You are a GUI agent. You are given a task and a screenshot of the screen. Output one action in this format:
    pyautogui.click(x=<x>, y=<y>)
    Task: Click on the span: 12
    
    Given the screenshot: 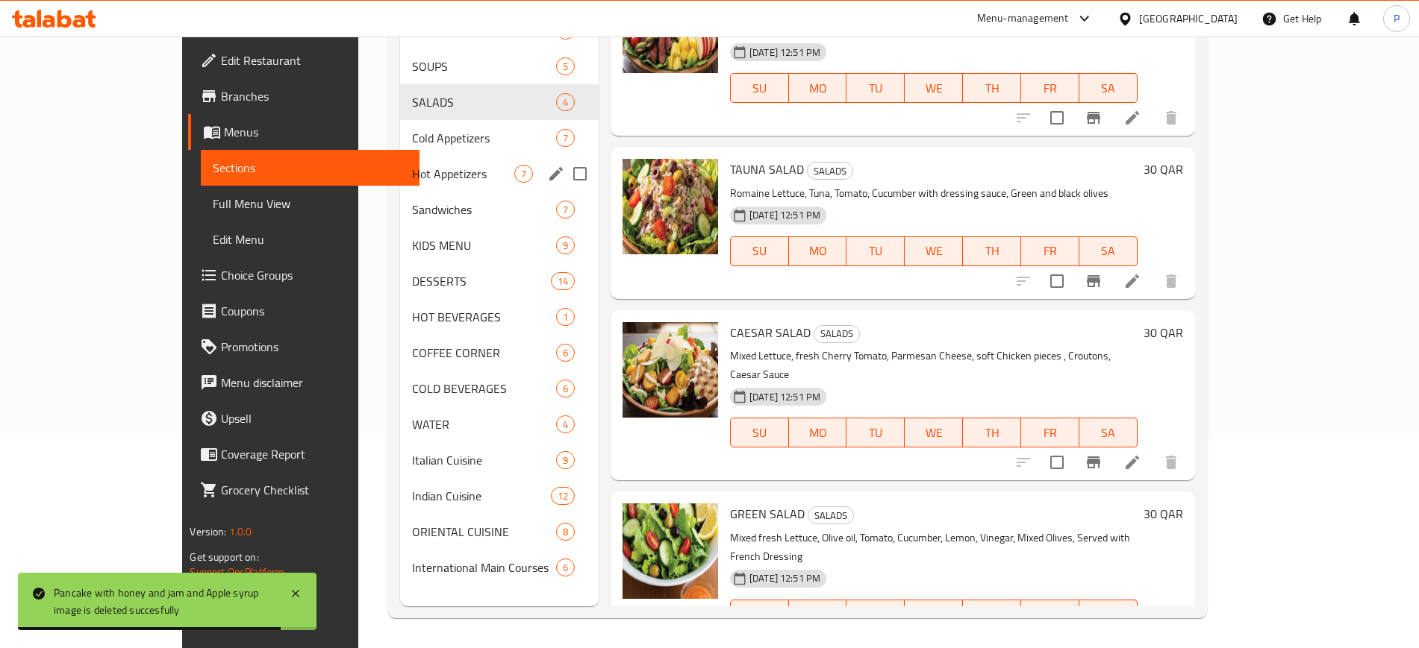 What is the action you would take?
    pyautogui.click(x=563, y=496)
    